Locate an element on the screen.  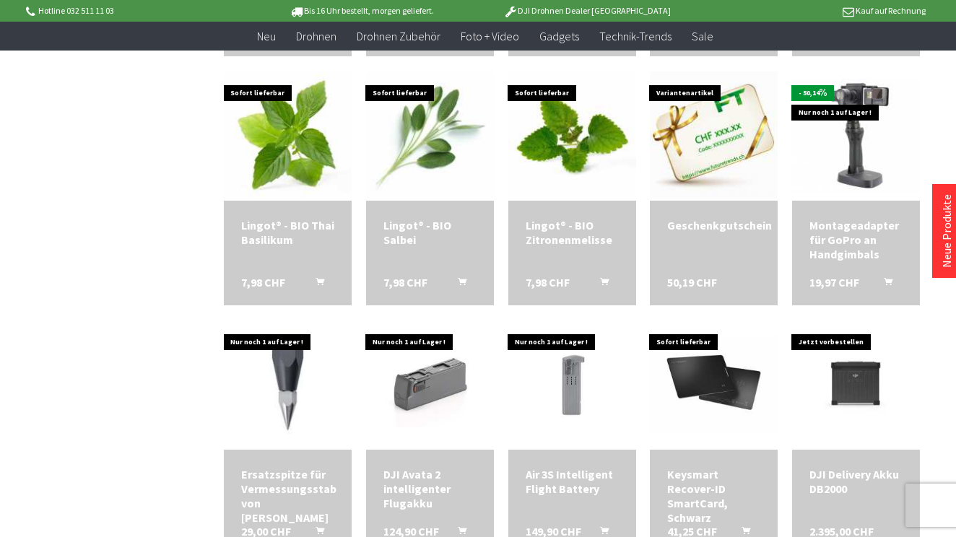
a: Geschenkgutschein 50,19 CHF is located at coordinates (713, 225).